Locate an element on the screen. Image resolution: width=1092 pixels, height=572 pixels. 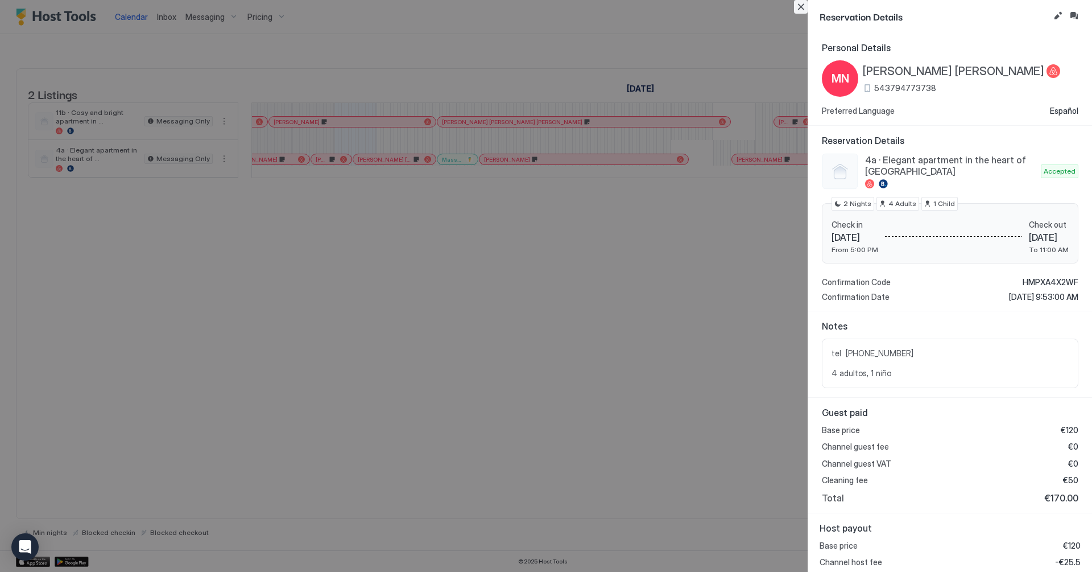
span: Channel guest VAT is located at coordinates (857, 464).